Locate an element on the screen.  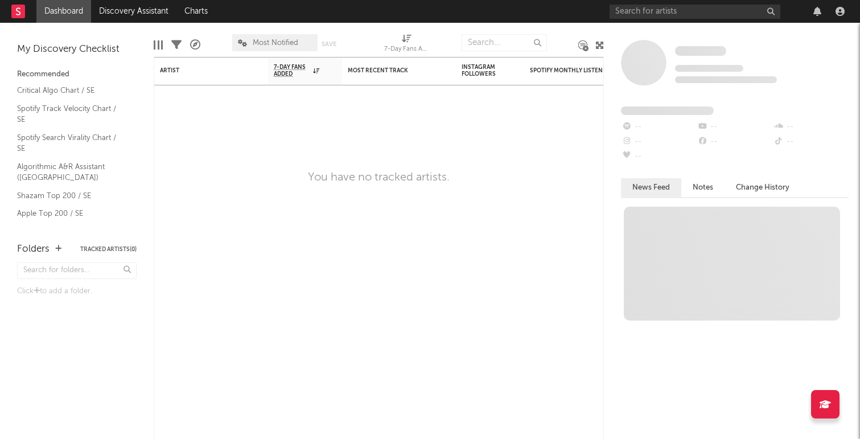
div: My Discovery Checklist is located at coordinates (77, 50).